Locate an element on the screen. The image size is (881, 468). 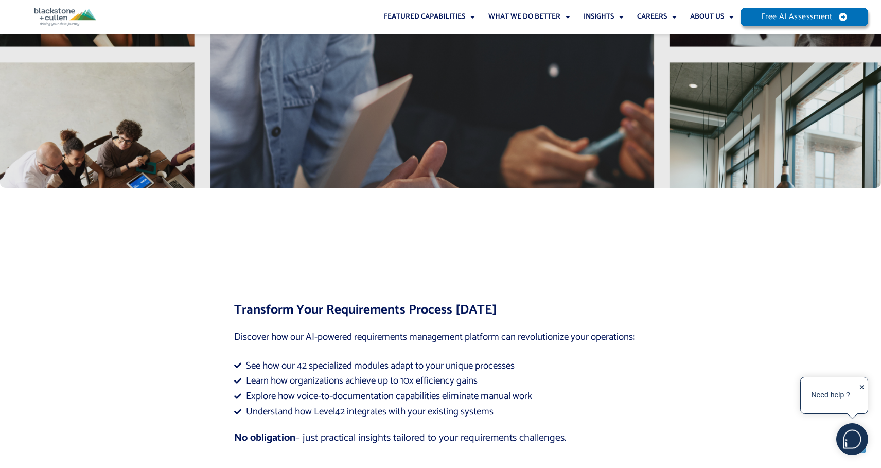
a: Free AI Assessment is located at coordinates (805, 17).